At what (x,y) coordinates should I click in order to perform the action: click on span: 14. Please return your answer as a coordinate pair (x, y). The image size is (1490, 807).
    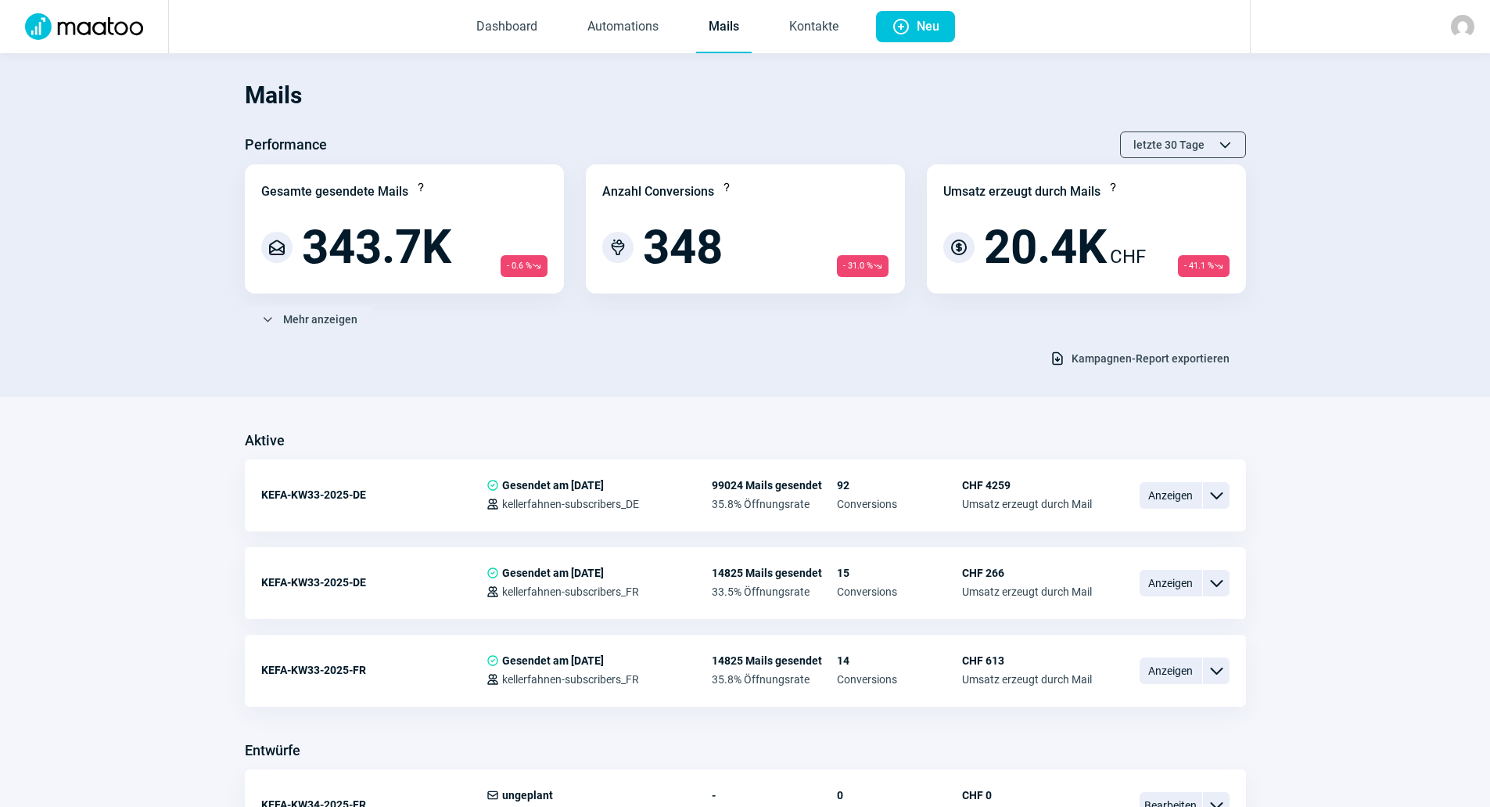
    Looking at the image, I should click on (900, 660).